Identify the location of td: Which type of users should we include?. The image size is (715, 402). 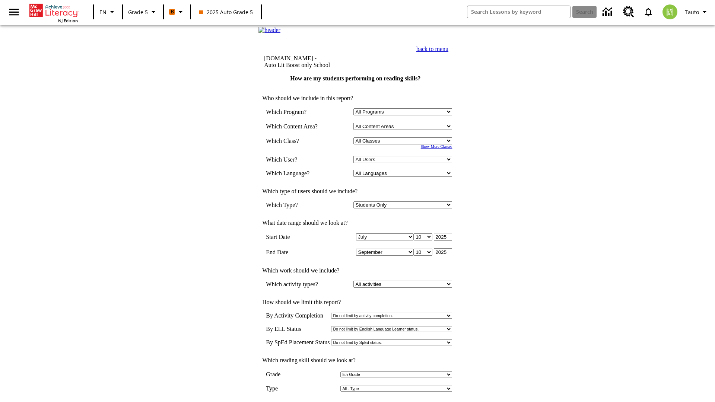
(355, 191).